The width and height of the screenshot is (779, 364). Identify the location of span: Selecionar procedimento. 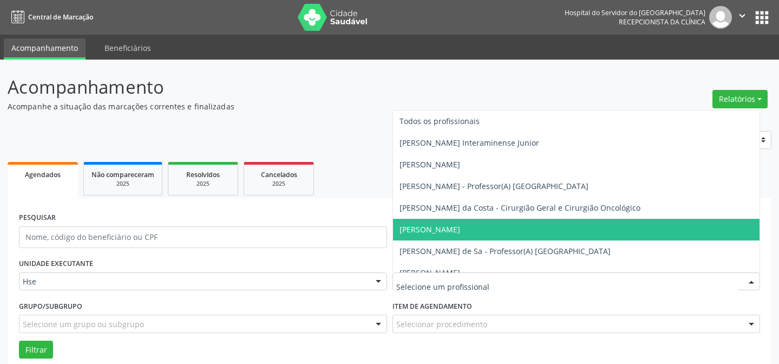
(442, 324).